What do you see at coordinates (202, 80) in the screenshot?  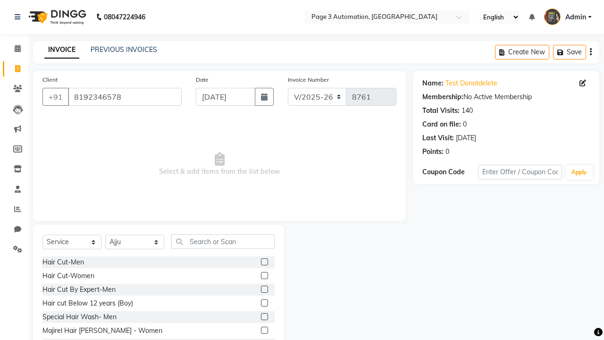 I see `label: Date` at bounding box center [202, 80].